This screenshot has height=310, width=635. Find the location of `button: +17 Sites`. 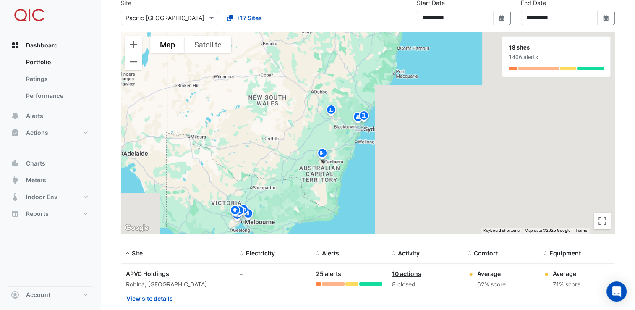

button: +17 Sites is located at coordinates (244, 18).